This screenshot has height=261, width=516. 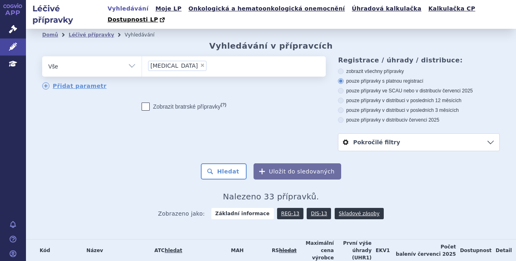 What do you see at coordinates (267, 9) in the screenshot?
I see `a: Onkologická a hematoonkologická onemocnění` at bounding box center [267, 9].